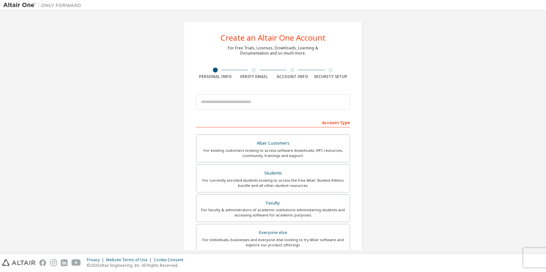 Image resolution: width=546 pixels, height=272 pixels. I want to click on img: instagram.svg, so click(53, 263).